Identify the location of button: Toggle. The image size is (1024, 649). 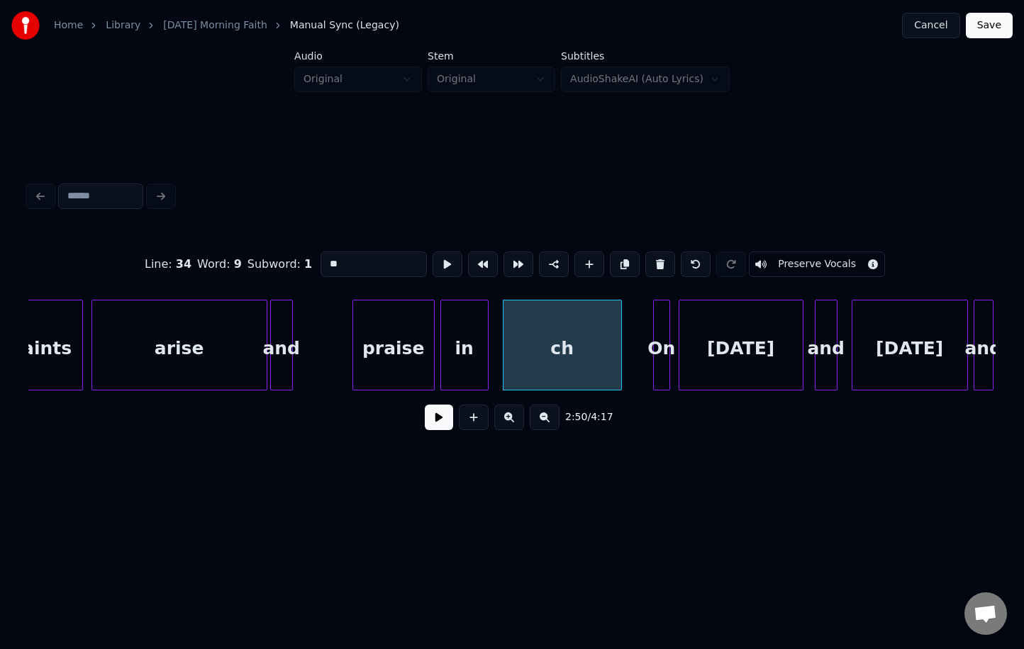
(817, 264).